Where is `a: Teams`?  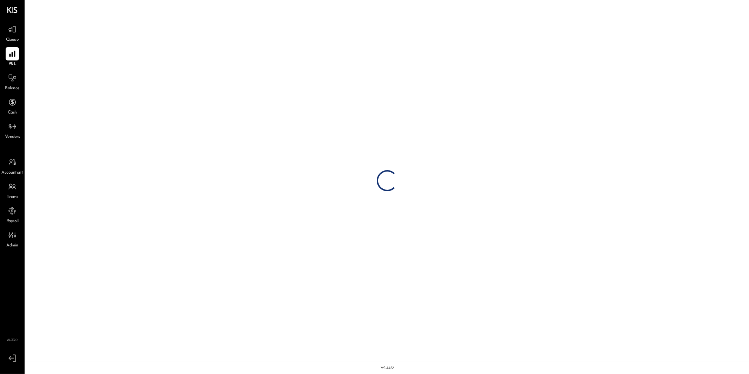 a: Teams is located at coordinates (12, 190).